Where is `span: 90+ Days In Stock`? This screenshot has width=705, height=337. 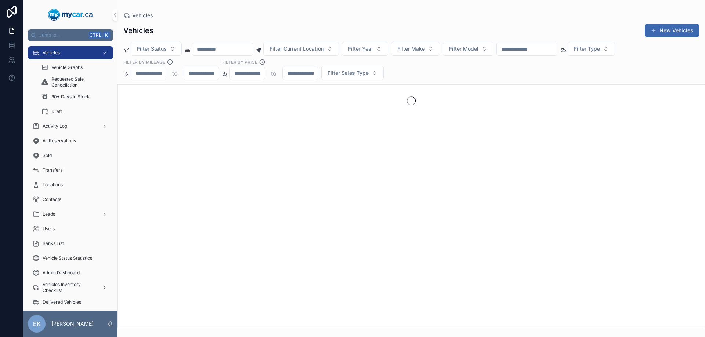 span: 90+ Days In Stock is located at coordinates (70, 97).